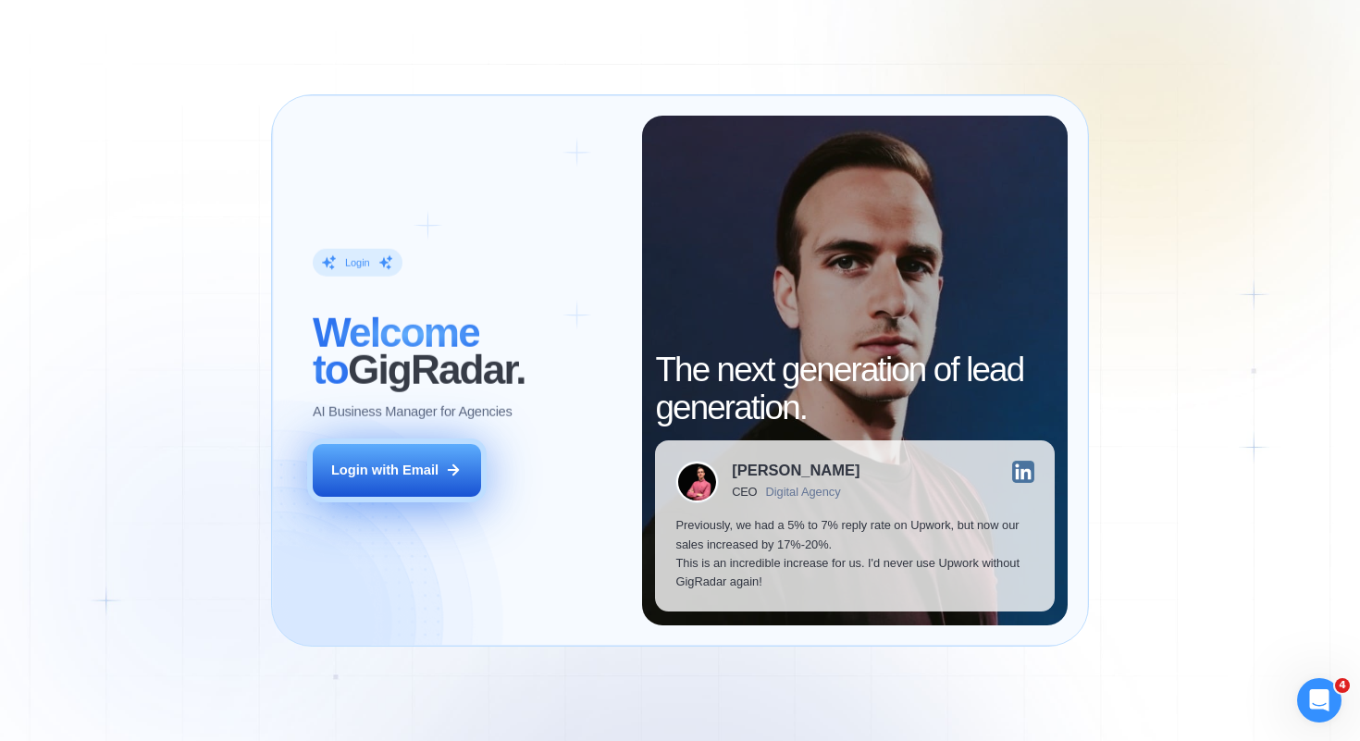 This screenshot has width=1360, height=741. Describe the element at coordinates (467, 352) in the screenshot. I see `h2: ‍ GigRadar.` at that location.